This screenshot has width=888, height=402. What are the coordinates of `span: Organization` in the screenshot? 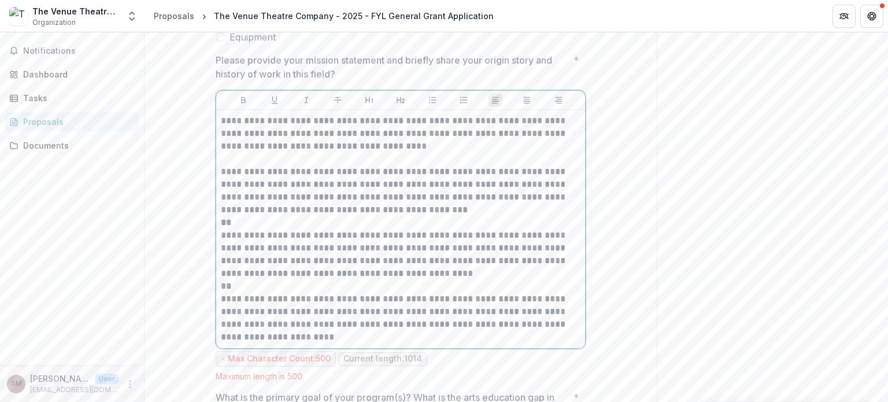 It's located at (54, 23).